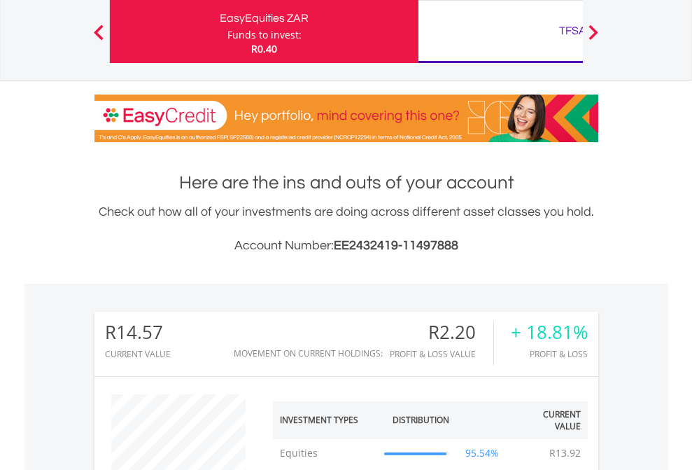 This screenshot has height=470, width=692. What do you see at coordinates (549, 332) in the screenshot?
I see `div: + 18.81%` at bounding box center [549, 332].